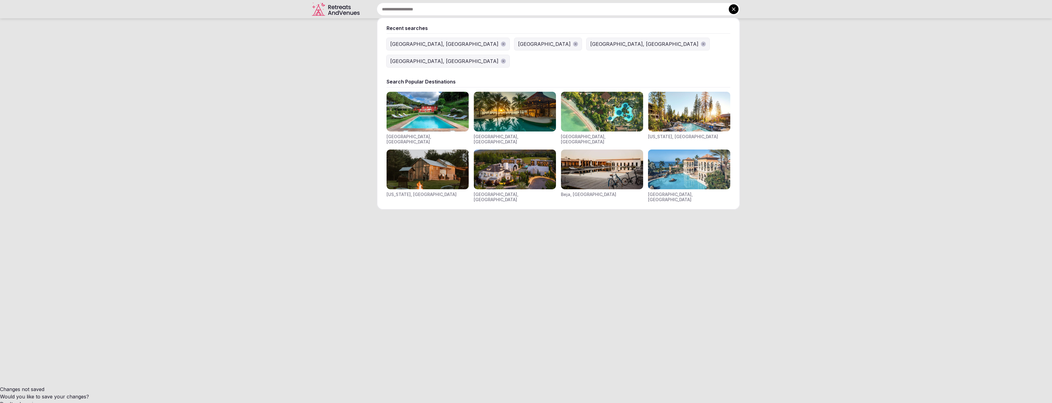 Image resolution: width=1052 pixels, height=403 pixels. Describe the element at coordinates (428, 112) in the screenshot. I see `img: Visit venues for Toscana, Italy` at that location.